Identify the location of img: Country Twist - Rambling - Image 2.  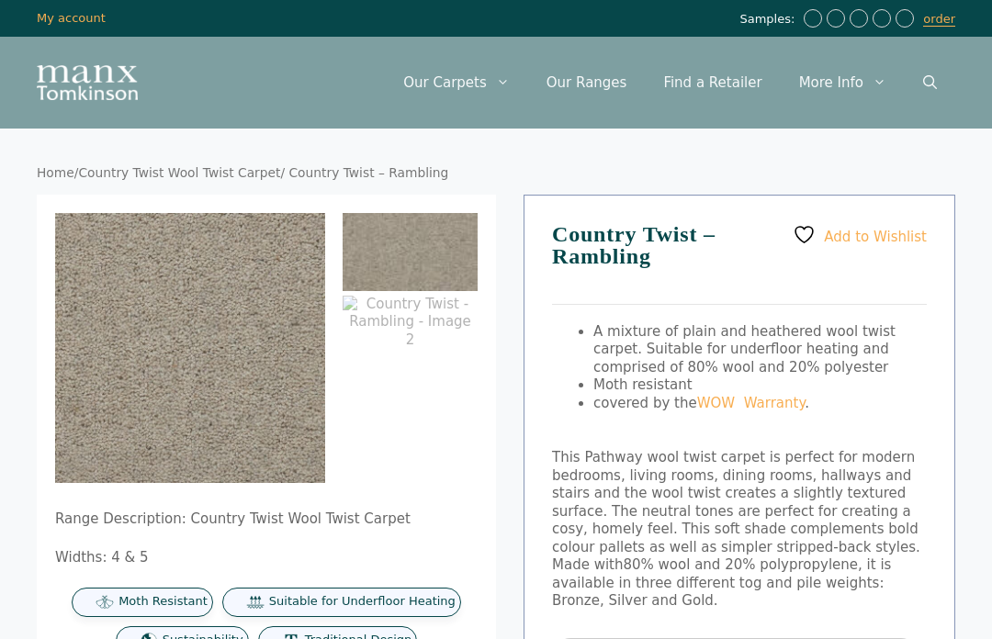
(410, 334).